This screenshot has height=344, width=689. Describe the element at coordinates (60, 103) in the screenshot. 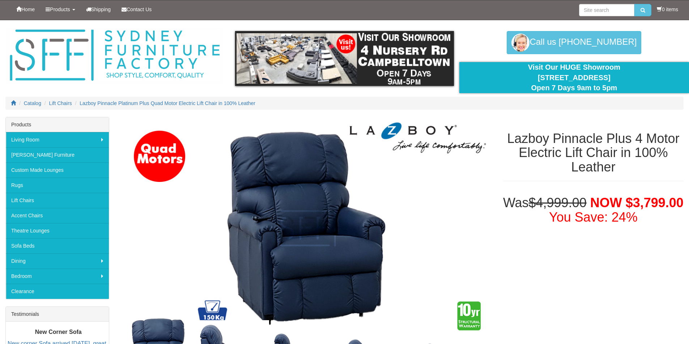

I see `span: Lift Chairs` at that location.